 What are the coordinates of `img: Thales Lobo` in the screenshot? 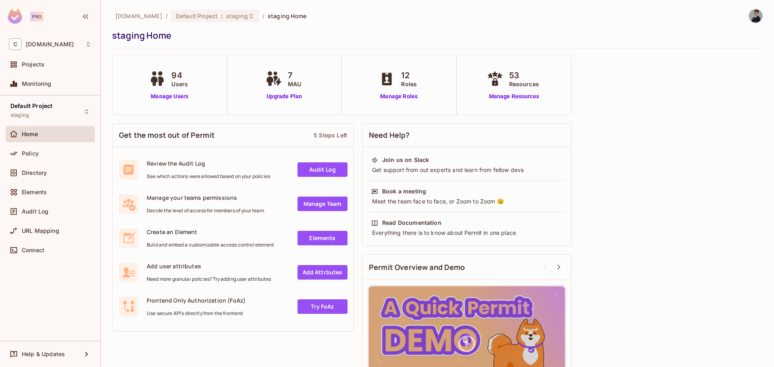 It's located at (755, 16).